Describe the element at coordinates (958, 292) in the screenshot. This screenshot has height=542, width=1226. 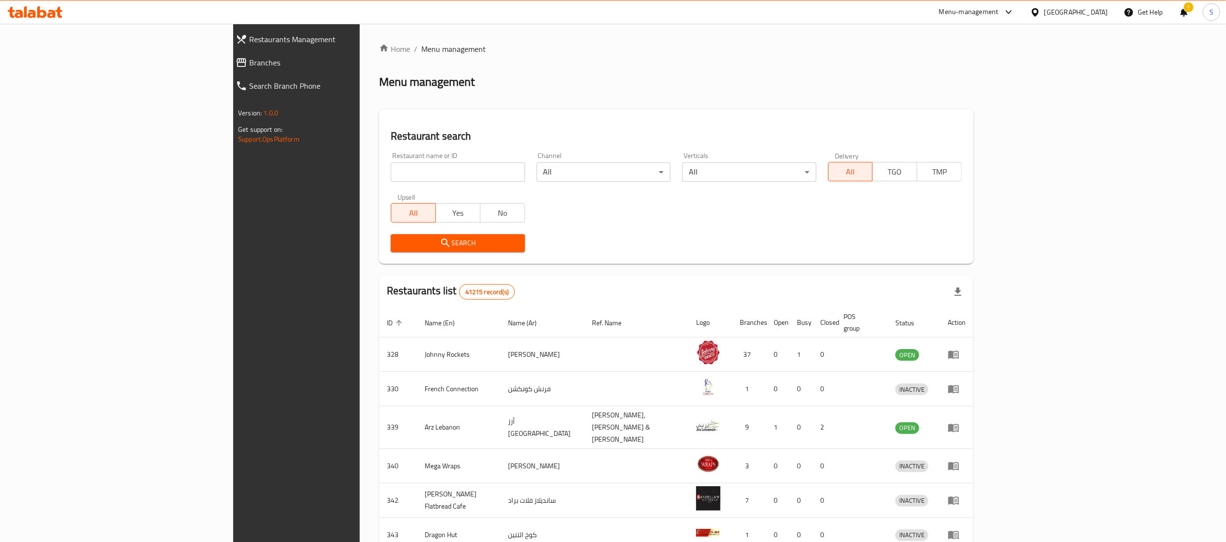
I see `div: Export file` at that location.